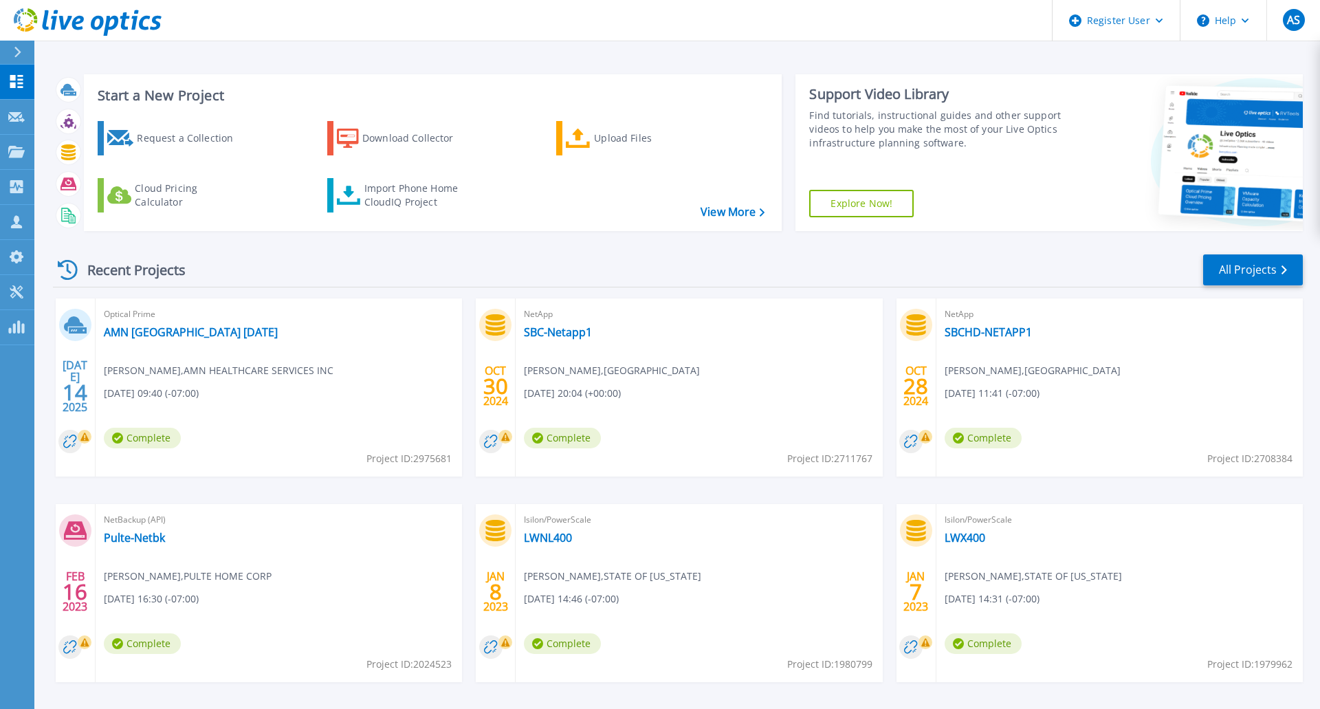 This screenshot has width=1320, height=709. What do you see at coordinates (1293, 20) in the screenshot?
I see `span: AS` at bounding box center [1293, 20].